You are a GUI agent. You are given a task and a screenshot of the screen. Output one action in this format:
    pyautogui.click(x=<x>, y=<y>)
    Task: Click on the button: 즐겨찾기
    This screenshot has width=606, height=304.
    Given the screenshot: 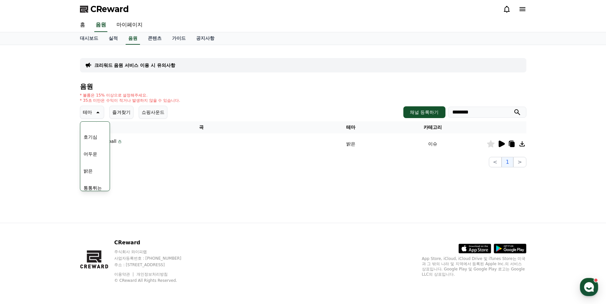 What is the action you would take?
    pyautogui.click(x=121, y=112)
    